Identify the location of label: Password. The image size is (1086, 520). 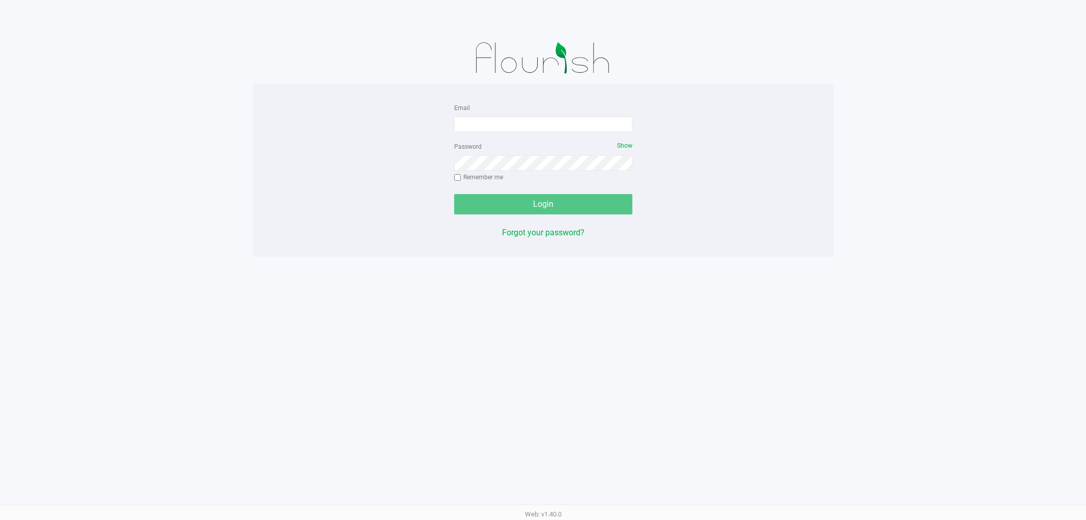
(468, 147).